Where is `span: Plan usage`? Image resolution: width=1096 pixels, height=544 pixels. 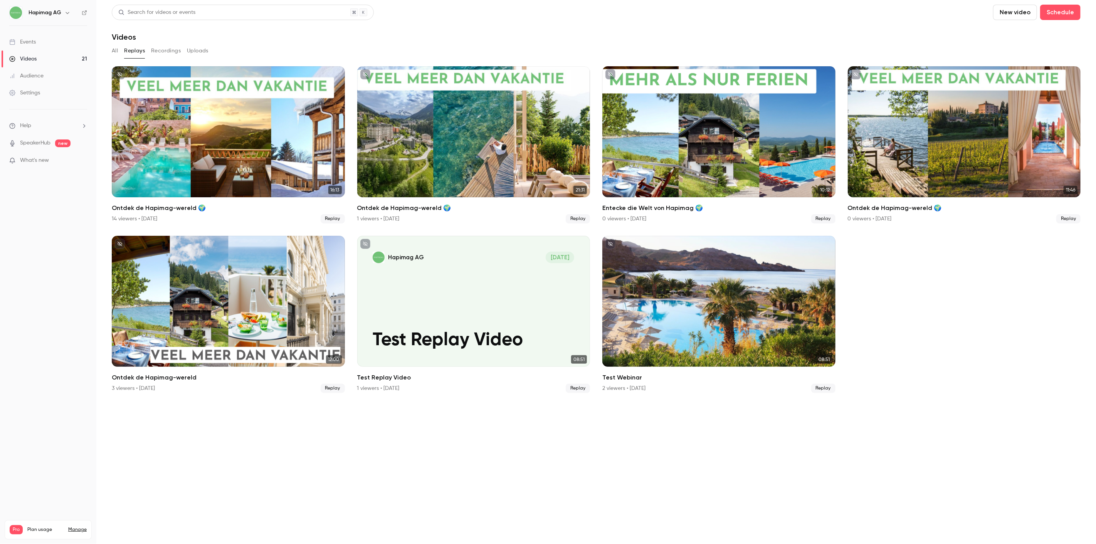
span: Plan usage is located at coordinates (45, 530).